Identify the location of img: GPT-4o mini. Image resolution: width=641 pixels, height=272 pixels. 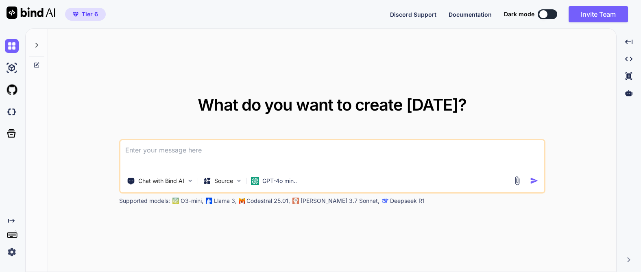
(255, 181).